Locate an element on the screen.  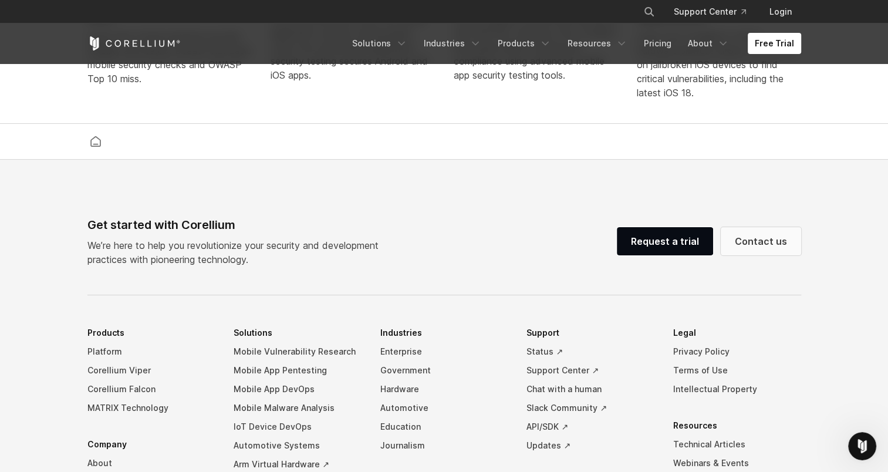
a: Mobile Malware Analysis is located at coordinates (298, 408).